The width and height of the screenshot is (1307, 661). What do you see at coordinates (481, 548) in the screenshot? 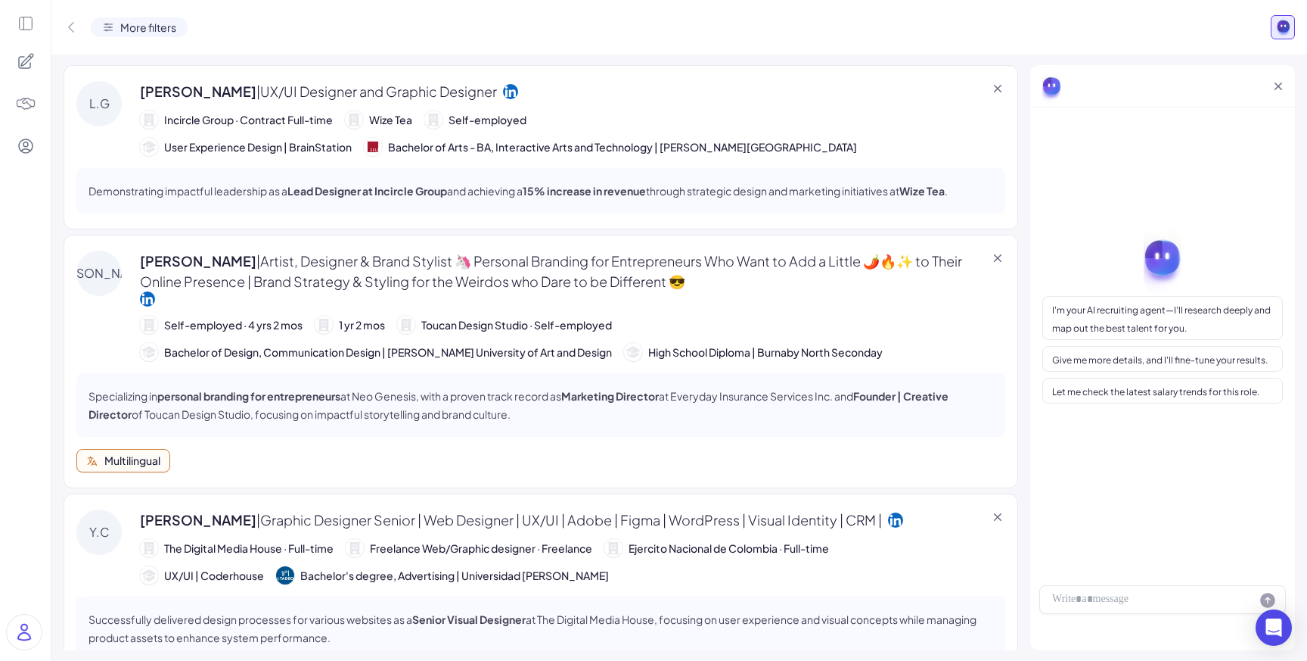
I see `span: Freelance Web/Graphic designer · Freelance` at bounding box center [481, 548].